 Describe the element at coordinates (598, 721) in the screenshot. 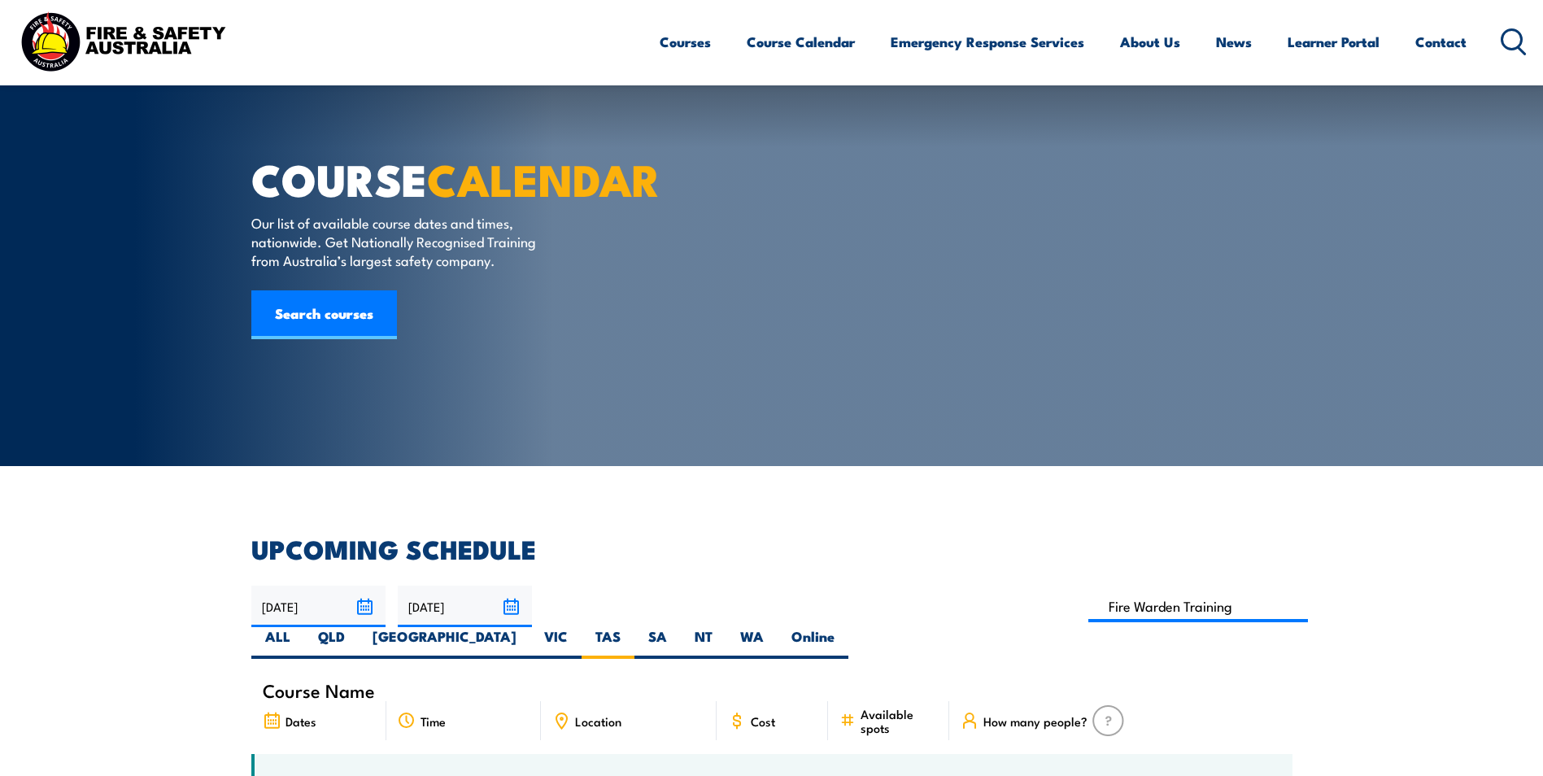

I see `span: Location` at that location.